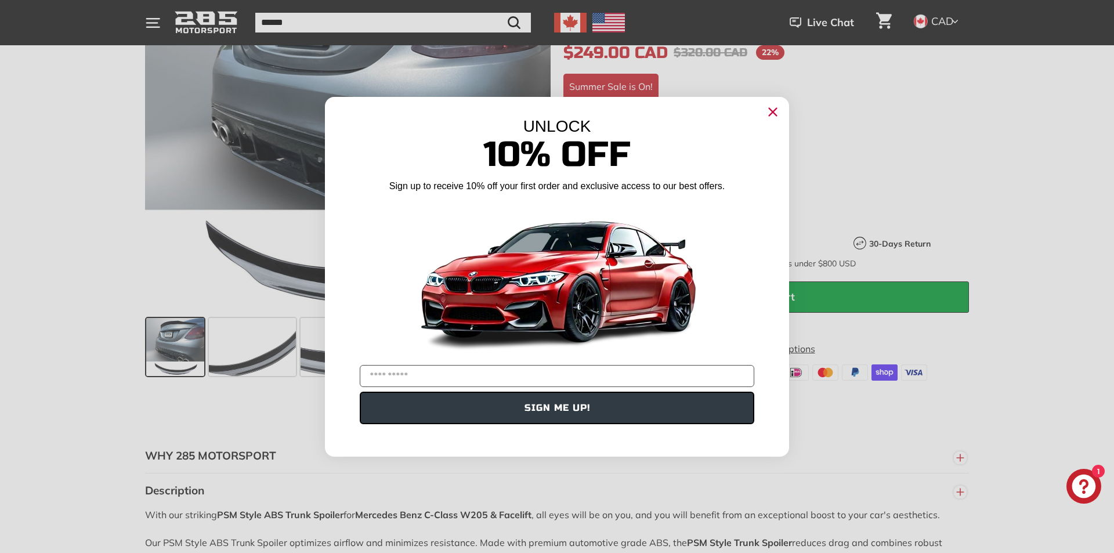 The width and height of the screenshot is (1114, 553). I want to click on span: 10% Off, so click(557, 154).